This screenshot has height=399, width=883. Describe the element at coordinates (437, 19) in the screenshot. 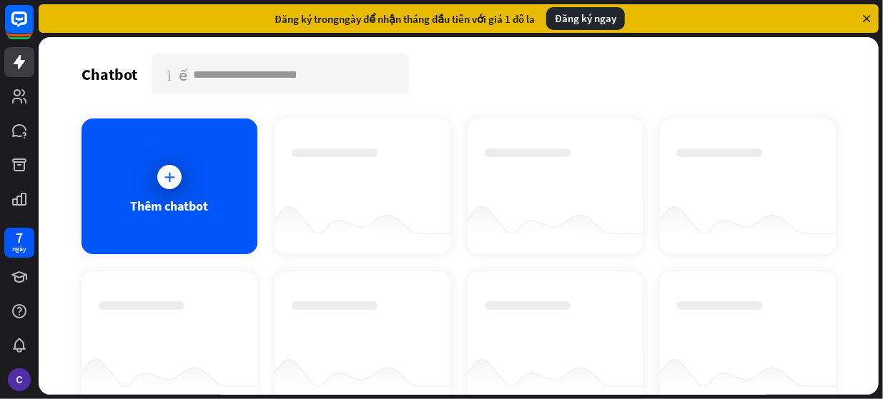

I see `font: ngày để nhận tháng đầu tiên với giá 1 đô la` at that location.